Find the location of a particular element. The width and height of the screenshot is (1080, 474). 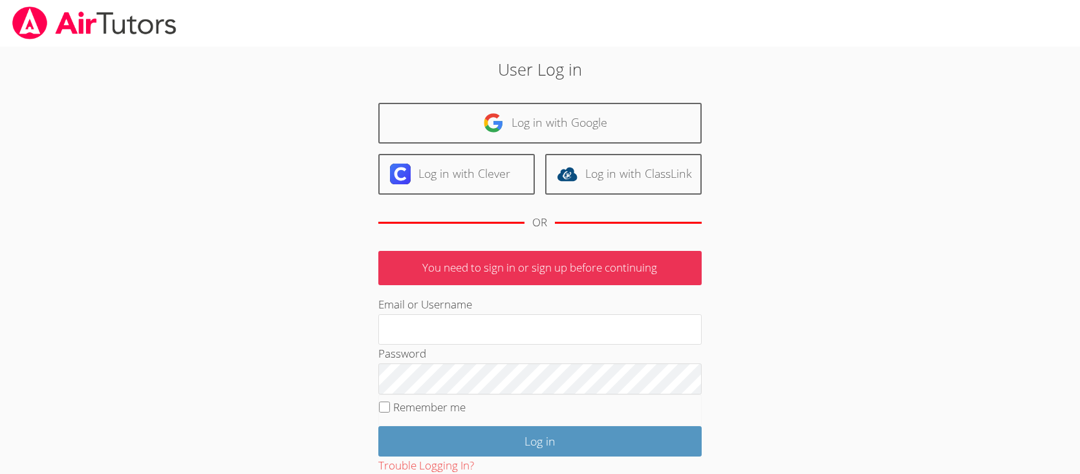

label: Email or Username is located at coordinates (425, 304).